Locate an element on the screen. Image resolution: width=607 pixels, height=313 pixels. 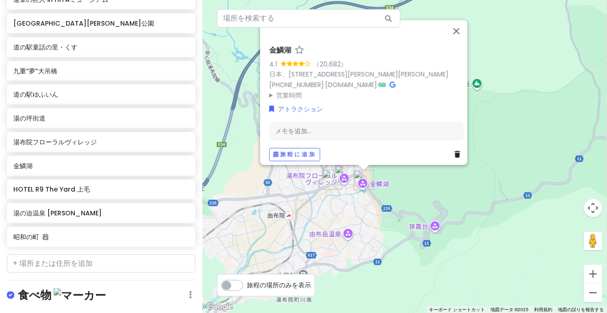
a: Google マップでこの地域を開きます（新しいウィンドウが開きます） is located at coordinates (220, 307).